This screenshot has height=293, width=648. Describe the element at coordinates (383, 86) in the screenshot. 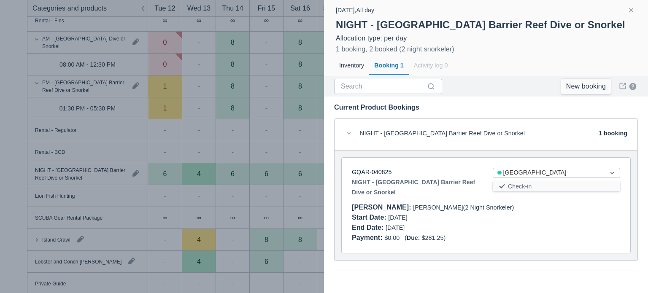

I see `input: Search` at that location.